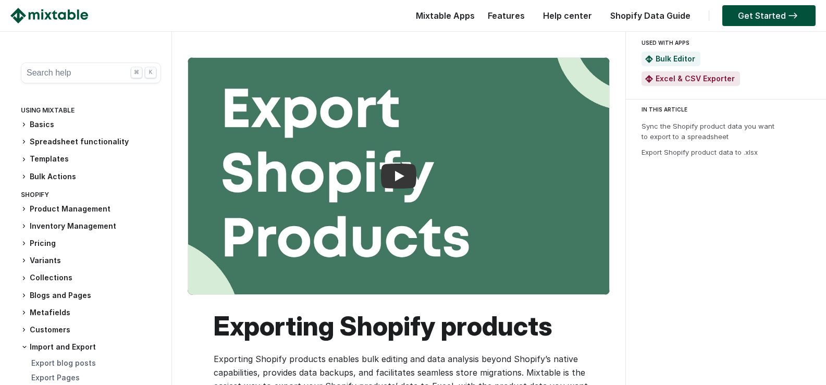 This screenshot has height=385, width=826. I want to click on h3: Variants, so click(91, 261).